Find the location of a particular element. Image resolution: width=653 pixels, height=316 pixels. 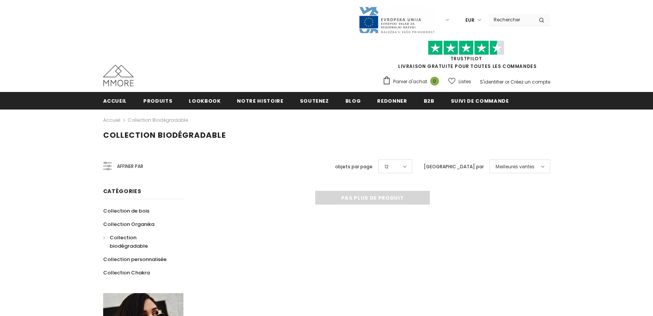

span: Collection Organika is located at coordinates (129, 224).